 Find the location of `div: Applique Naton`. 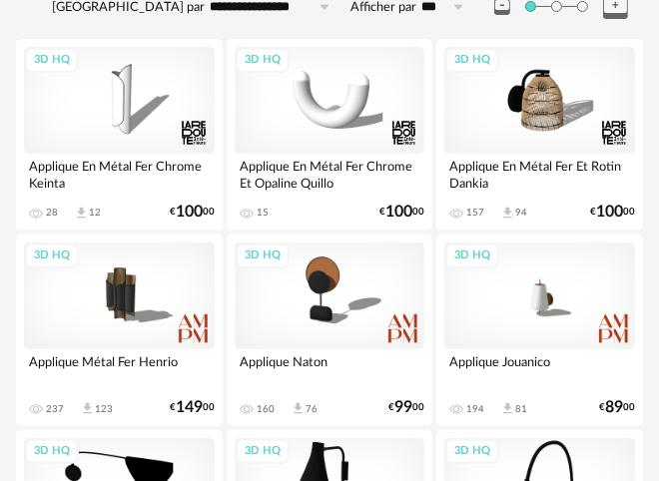

div: Applique Naton is located at coordinates (329, 369).